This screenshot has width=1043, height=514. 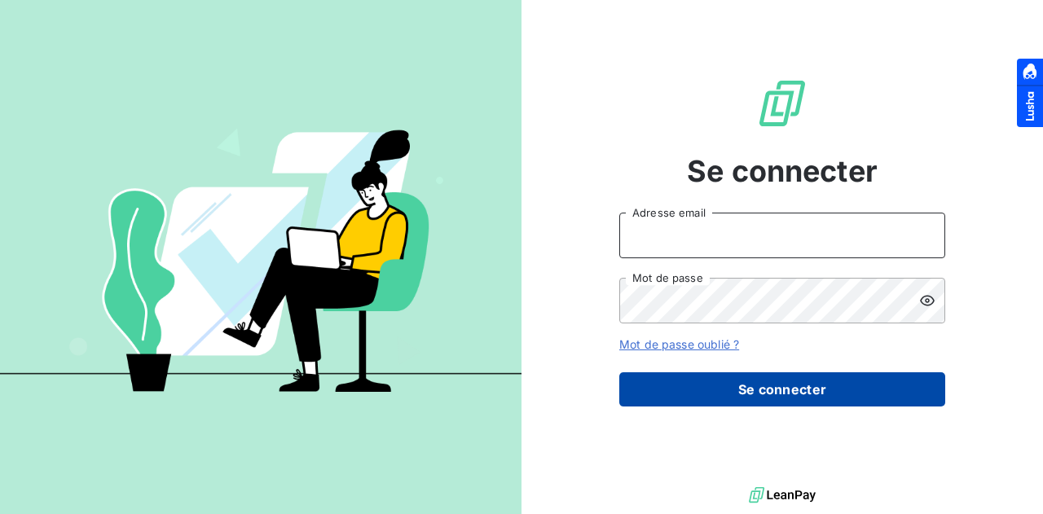 What do you see at coordinates (782, 235) in the screenshot?
I see `input: placeholder` at bounding box center [782, 235].